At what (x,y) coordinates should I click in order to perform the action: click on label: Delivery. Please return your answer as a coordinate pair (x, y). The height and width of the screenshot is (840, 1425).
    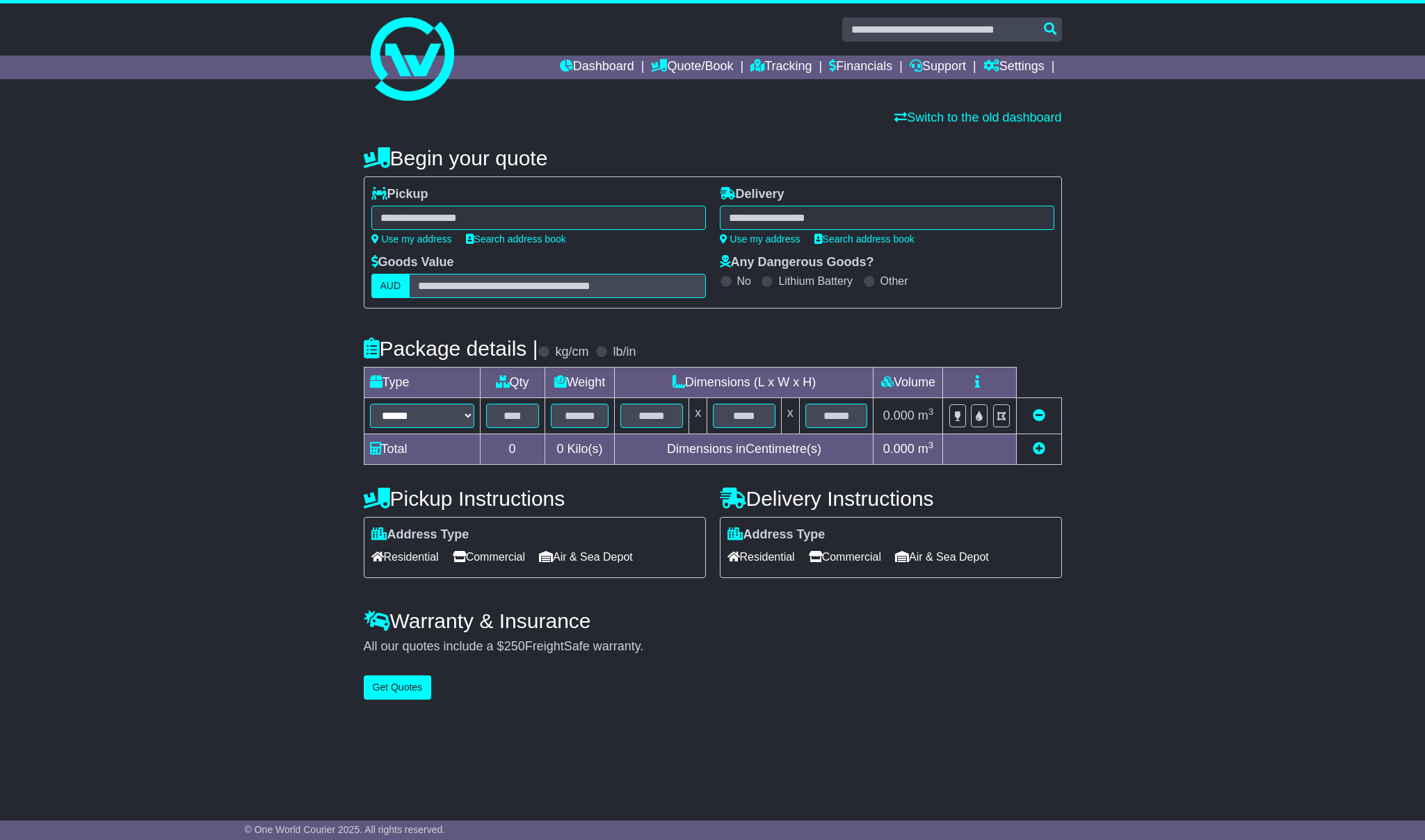
    Looking at the image, I should click on (752, 194).